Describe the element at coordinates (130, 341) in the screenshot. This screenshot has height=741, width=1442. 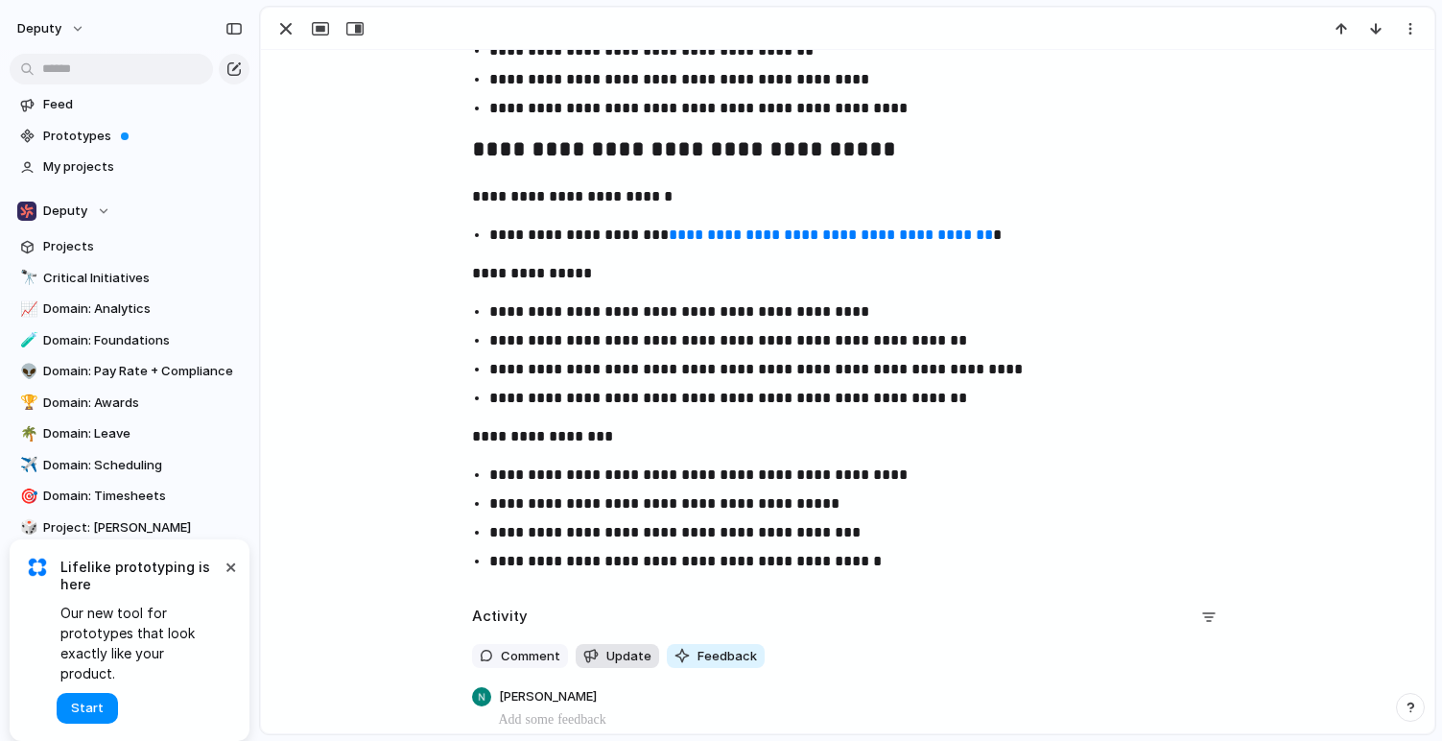
I see `div: 🧪Domain: Foundations` at that location.